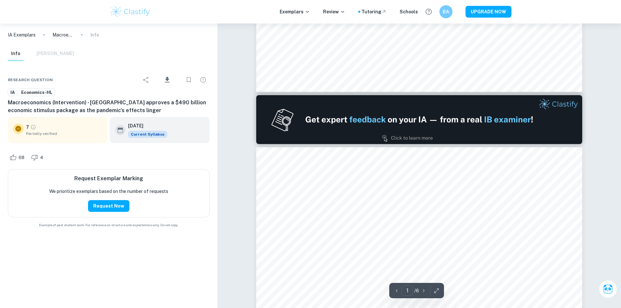 The image size is (621, 308). I want to click on span: Partially verified, so click(64, 134).